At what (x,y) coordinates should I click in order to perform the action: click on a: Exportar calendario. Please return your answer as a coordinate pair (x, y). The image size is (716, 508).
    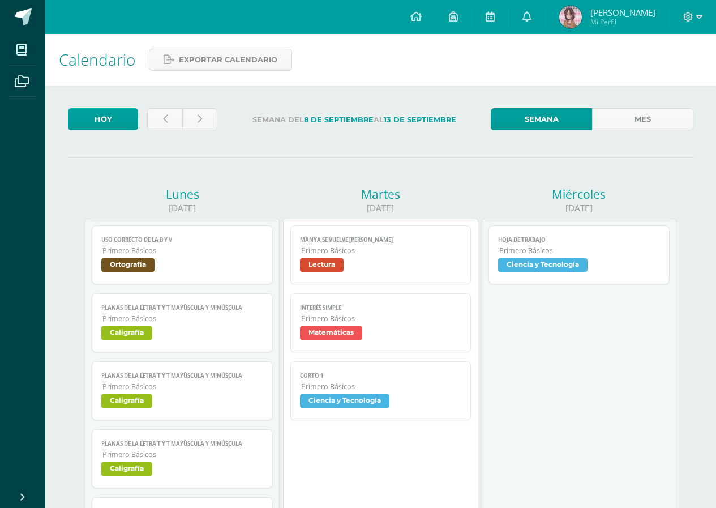
    Looking at the image, I should click on (220, 59).